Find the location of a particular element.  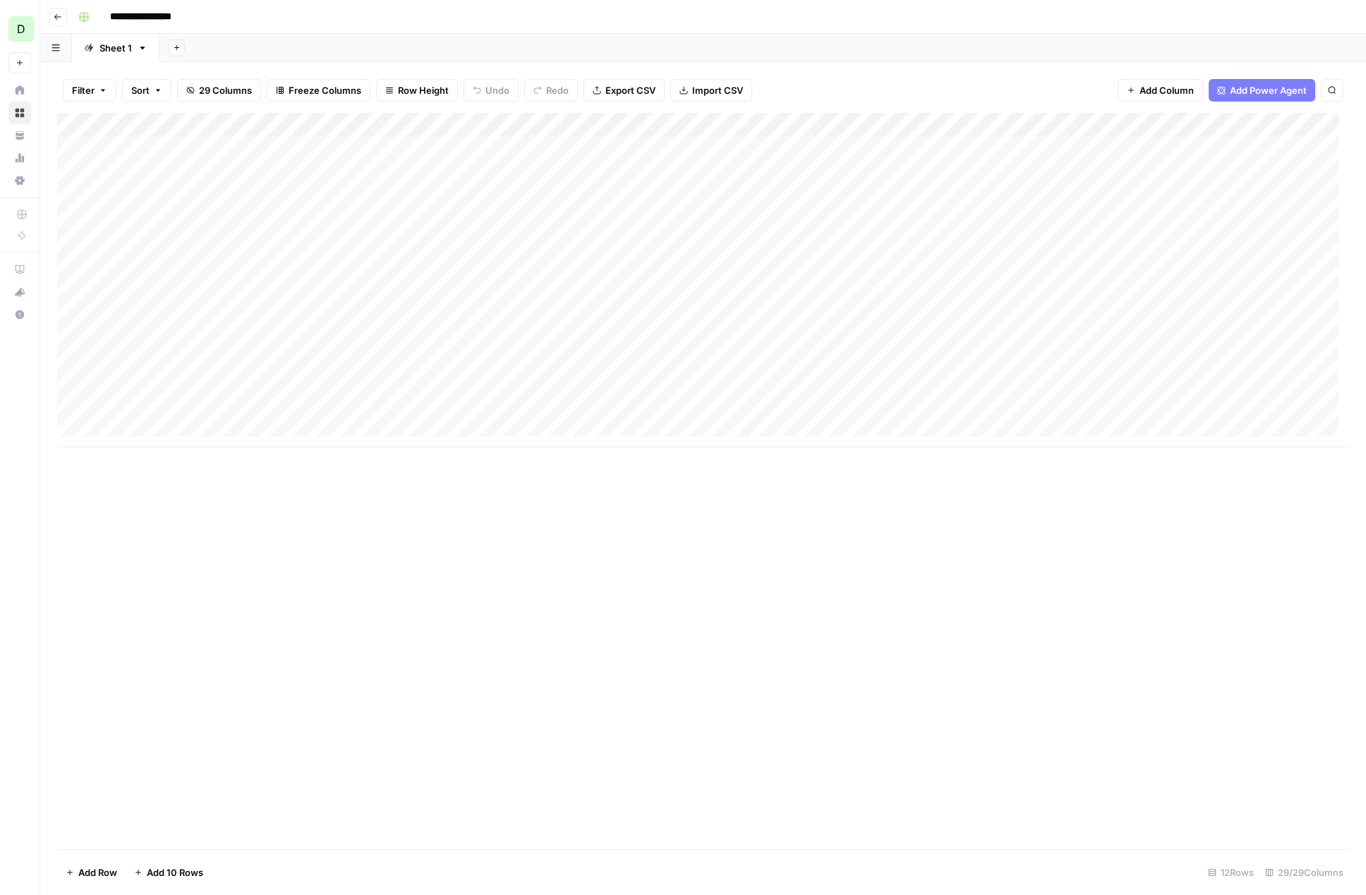

span: Filter is located at coordinates (83, 90).